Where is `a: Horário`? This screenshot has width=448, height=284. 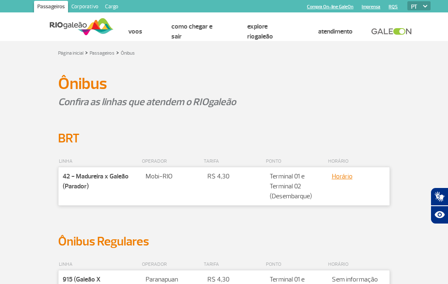 a: Horário is located at coordinates (342, 177).